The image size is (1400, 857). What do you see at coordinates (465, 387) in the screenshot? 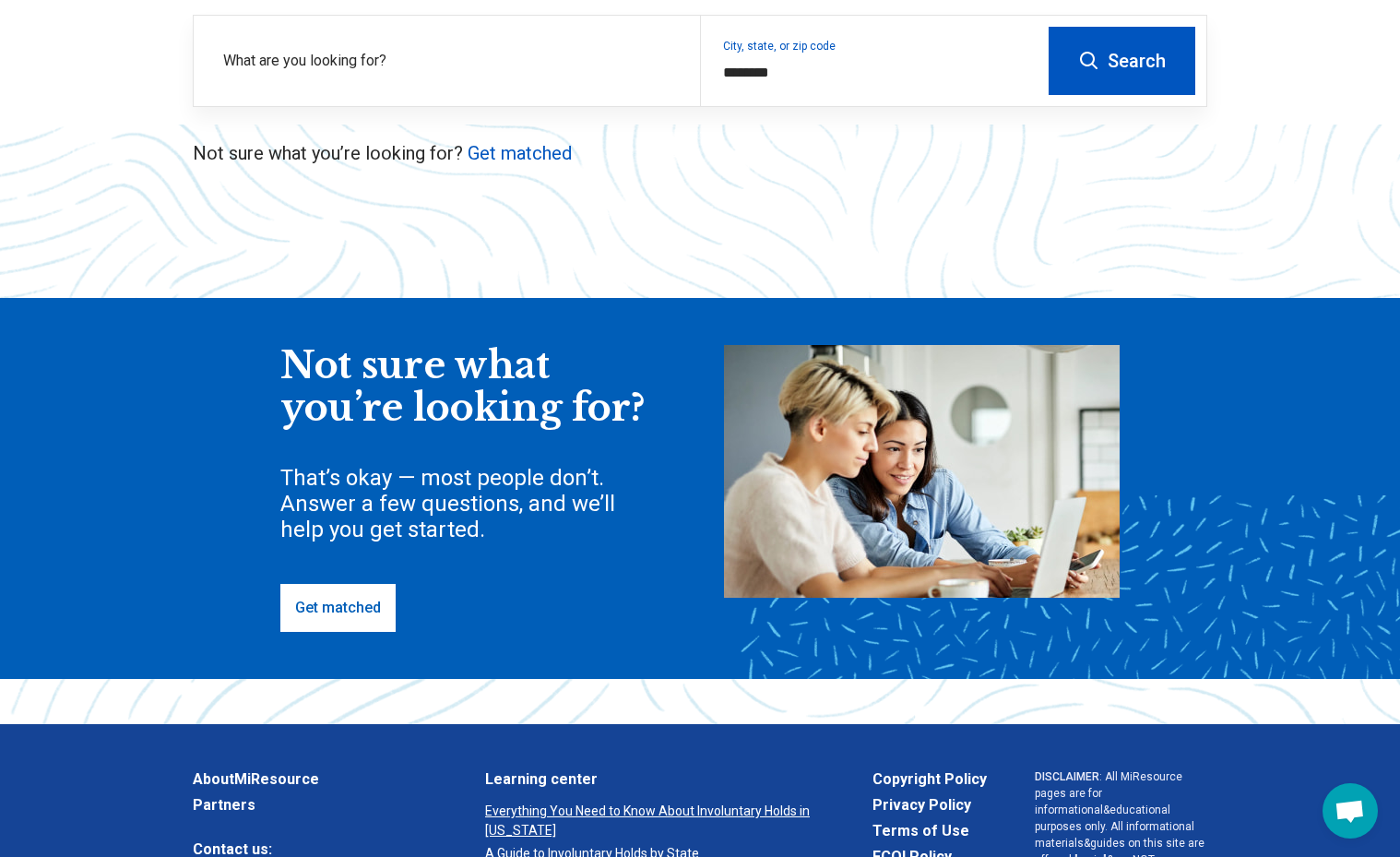
I see `div: Not sure what you’re looking for?` at bounding box center [465, 387].